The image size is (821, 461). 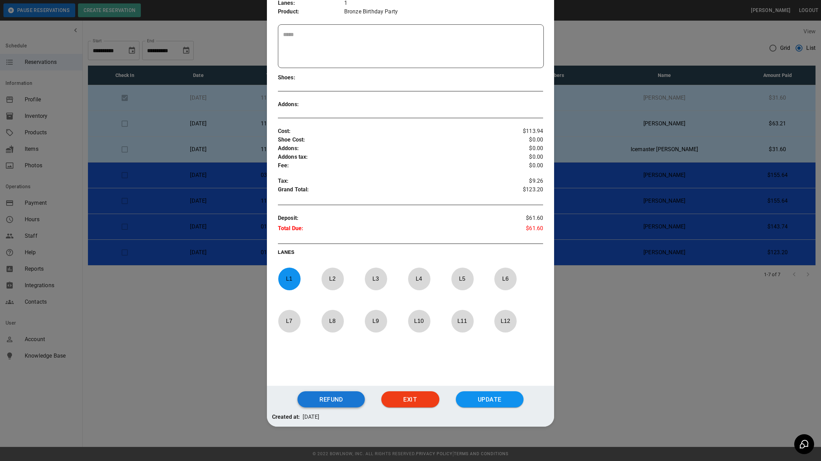 What do you see at coordinates (462, 321) in the screenshot?
I see `p: L 11` at bounding box center [462, 321].